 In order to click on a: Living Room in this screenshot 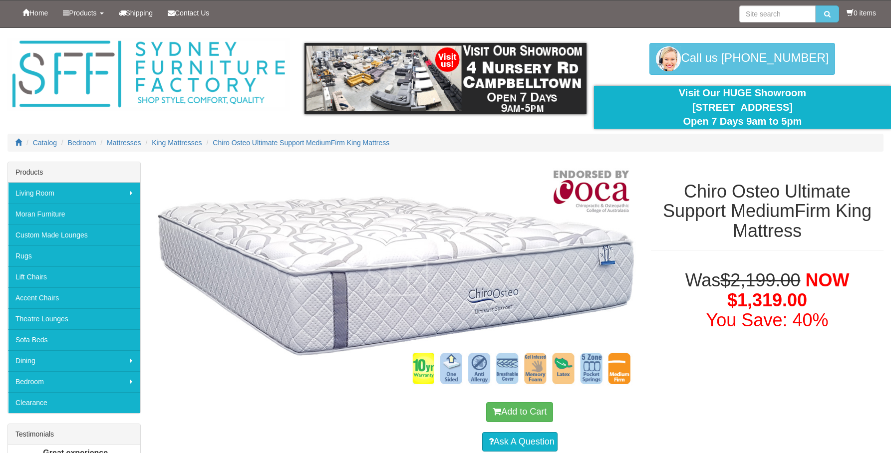, I will do `click(74, 193)`.